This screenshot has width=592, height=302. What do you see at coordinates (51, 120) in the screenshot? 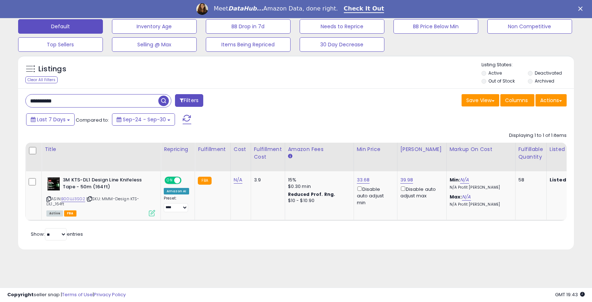
I see `span: Last 7 Days` at bounding box center [51, 120].